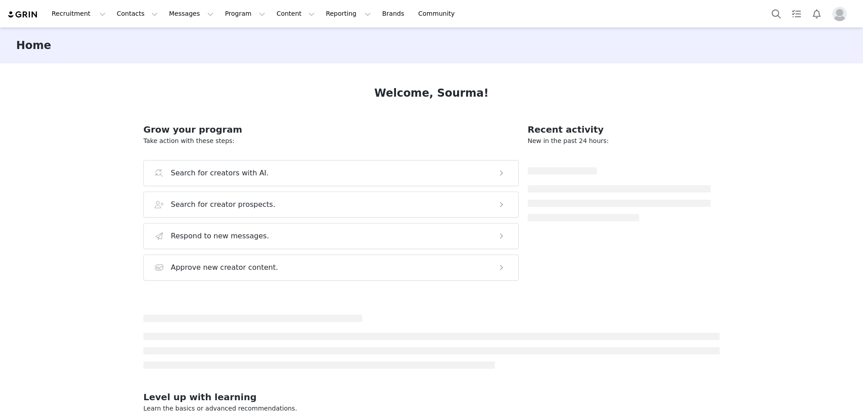  Describe the element at coordinates (331, 267) in the screenshot. I see `button: Approve new creator content.` at that location.